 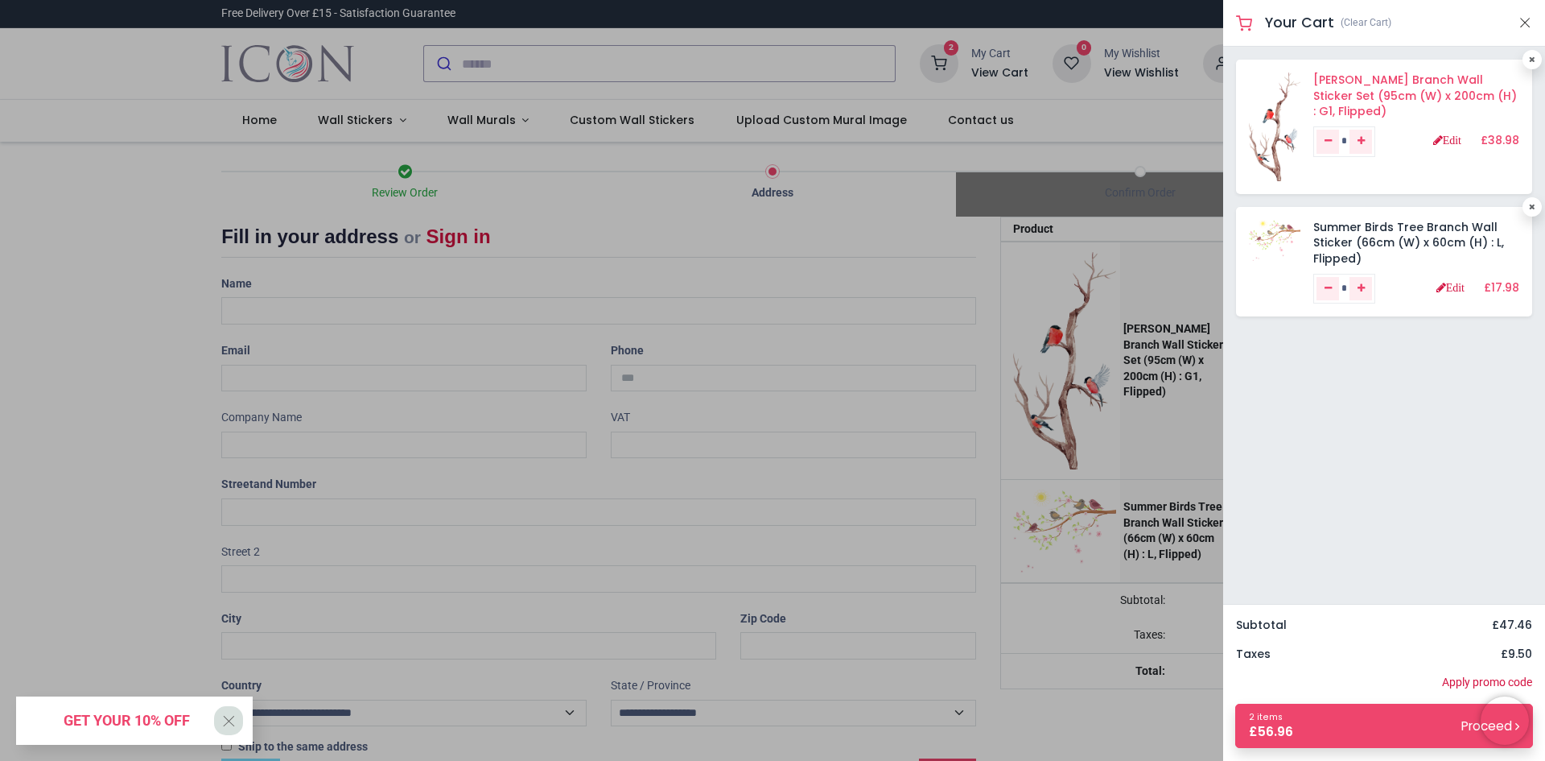 I want to click on a: 2 items £56.96 Proceed, so click(x=1384, y=725).